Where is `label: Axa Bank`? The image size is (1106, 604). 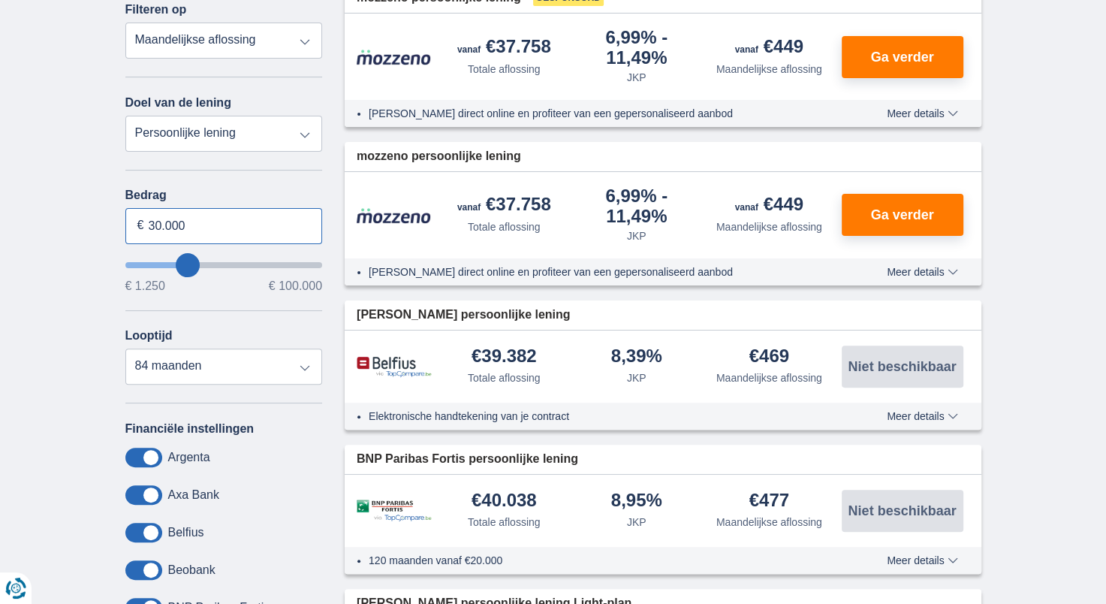
label: Axa Bank is located at coordinates (194, 495).